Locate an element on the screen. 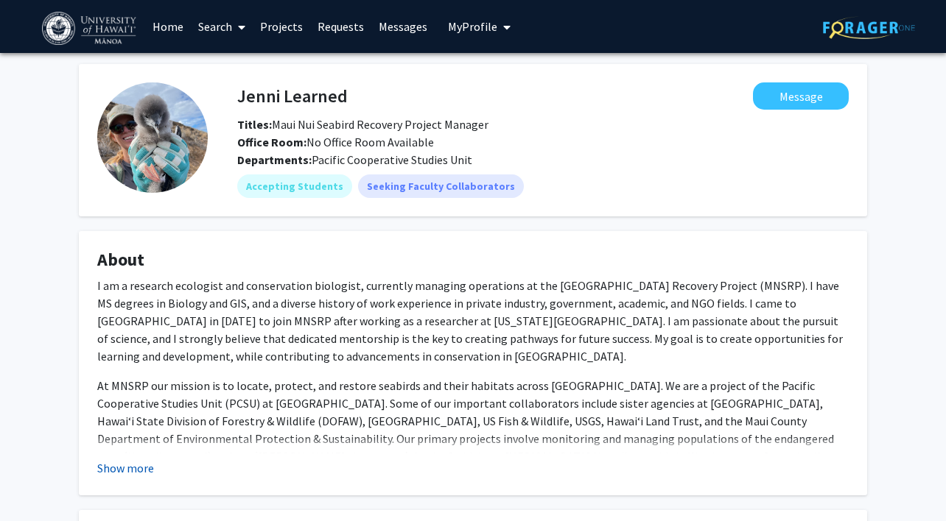  a: Requests is located at coordinates (340, 27).